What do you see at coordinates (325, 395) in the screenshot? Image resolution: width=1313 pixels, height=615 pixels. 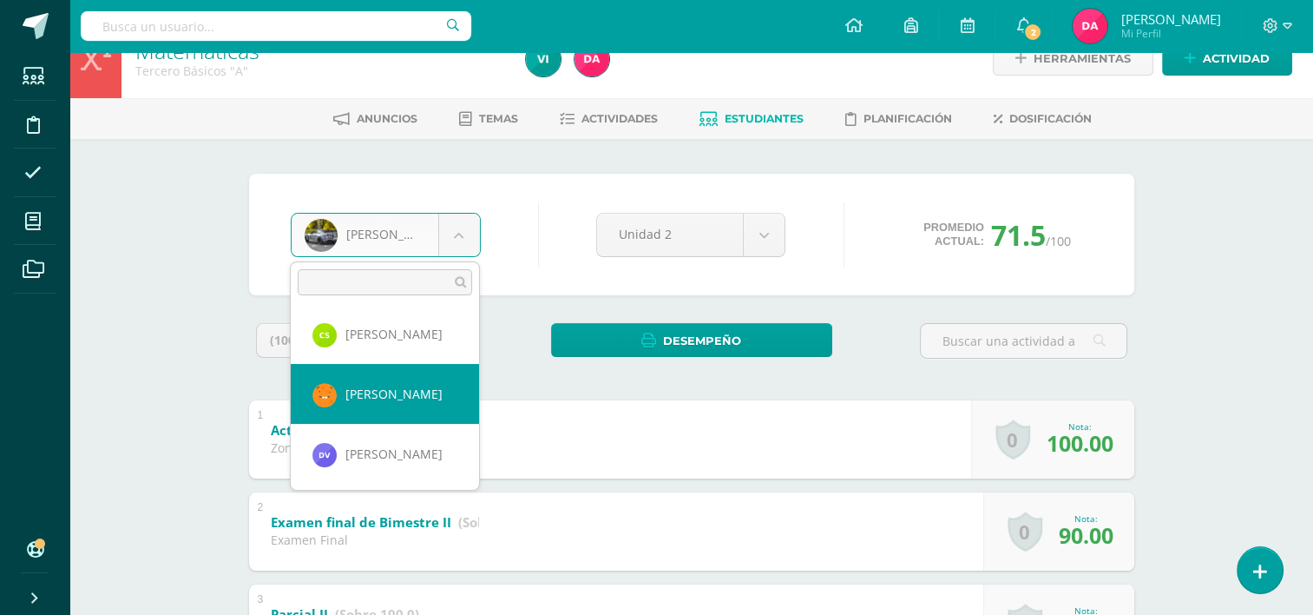 I see `img: a34f5e48d9182cf94f653e13d8bd85f8.png` at bounding box center [325, 395].